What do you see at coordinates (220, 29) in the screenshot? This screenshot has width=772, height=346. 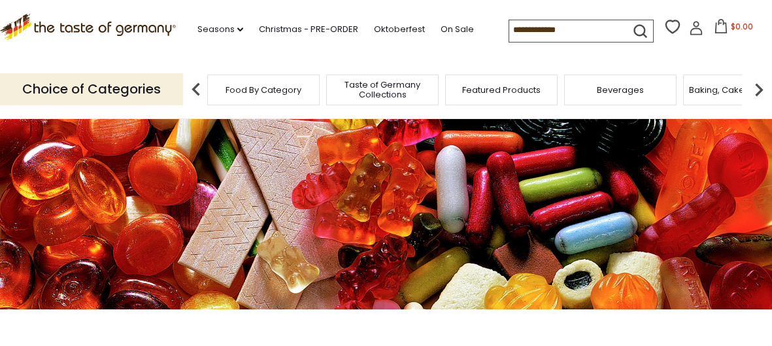 I see `a: Seasons` at bounding box center [220, 29].